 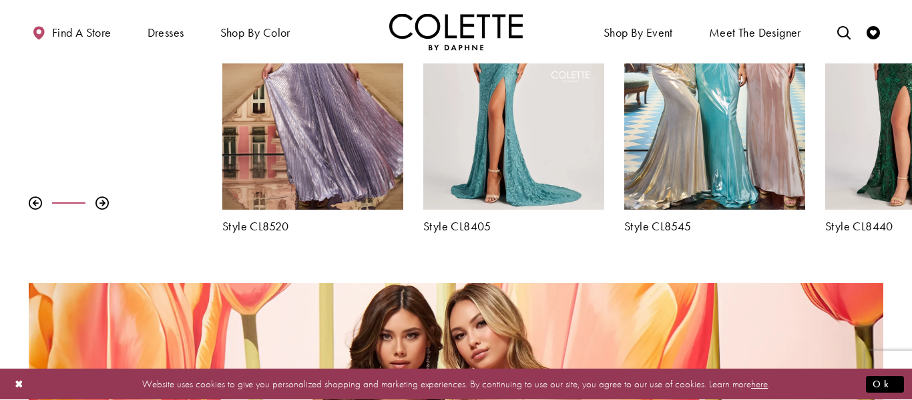 I want to click on a: Meet the designer, so click(x=755, y=31).